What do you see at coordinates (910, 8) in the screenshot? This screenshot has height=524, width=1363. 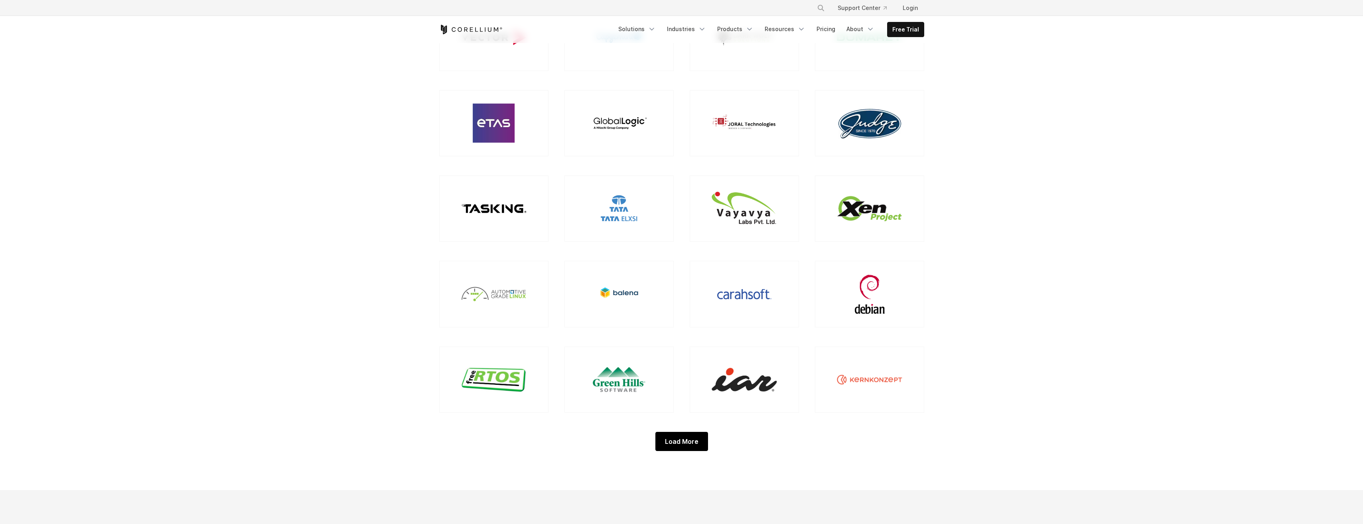 I see `a: Login` at bounding box center [910, 8].